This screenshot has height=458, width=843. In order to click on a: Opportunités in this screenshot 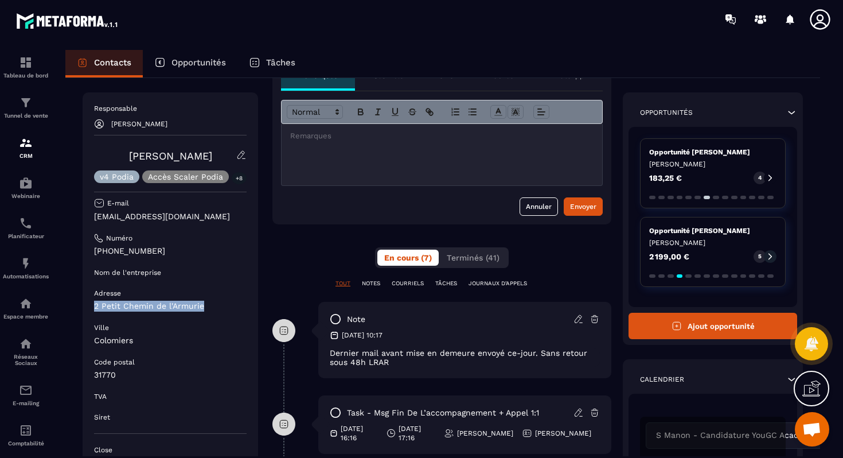, I will do `click(190, 64)`.